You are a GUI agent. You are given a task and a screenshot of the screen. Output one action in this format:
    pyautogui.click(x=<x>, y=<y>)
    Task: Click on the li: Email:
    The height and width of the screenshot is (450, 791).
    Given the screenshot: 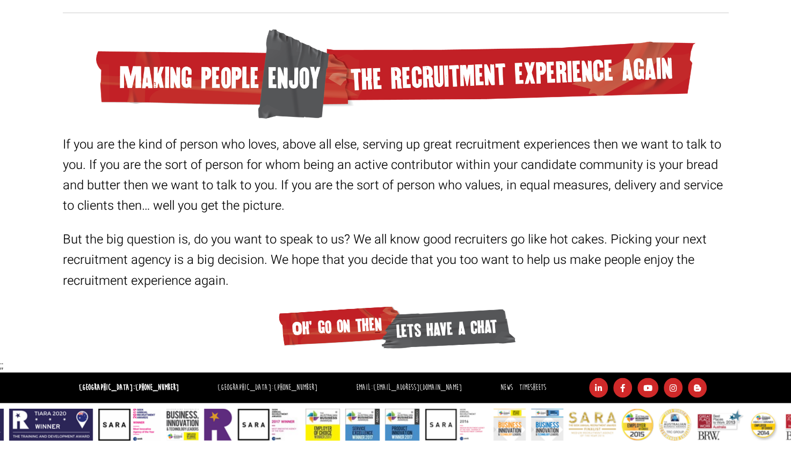 What is the action you would take?
    pyautogui.click(x=409, y=388)
    